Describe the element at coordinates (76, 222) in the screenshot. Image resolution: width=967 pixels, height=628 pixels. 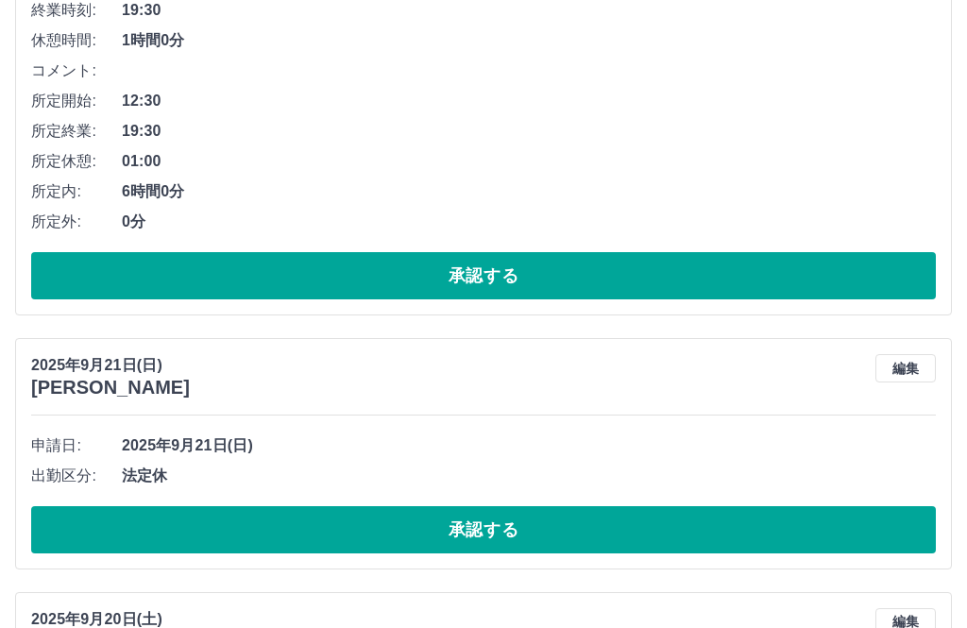
I see `span: 所定外:` at that location.